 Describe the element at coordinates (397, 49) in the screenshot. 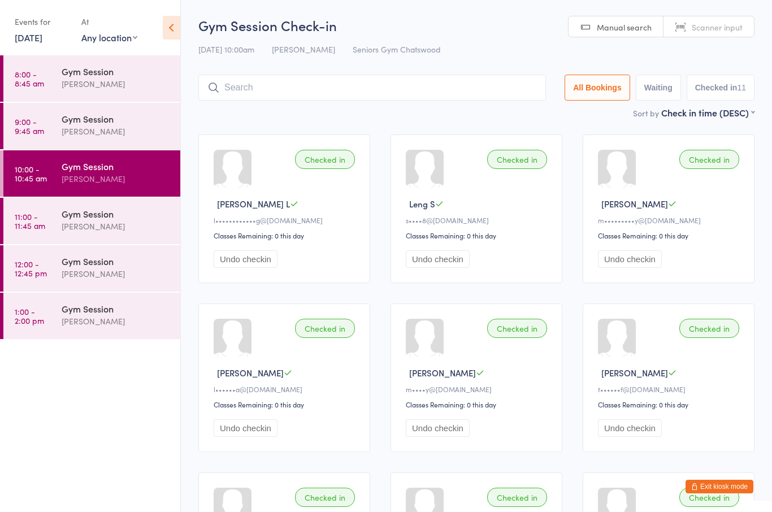

I see `span: Seniors Gym Chatswood` at that location.